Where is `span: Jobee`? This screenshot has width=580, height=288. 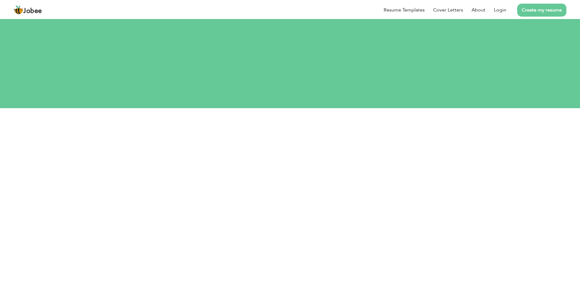
span: Jobee is located at coordinates (33, 11).